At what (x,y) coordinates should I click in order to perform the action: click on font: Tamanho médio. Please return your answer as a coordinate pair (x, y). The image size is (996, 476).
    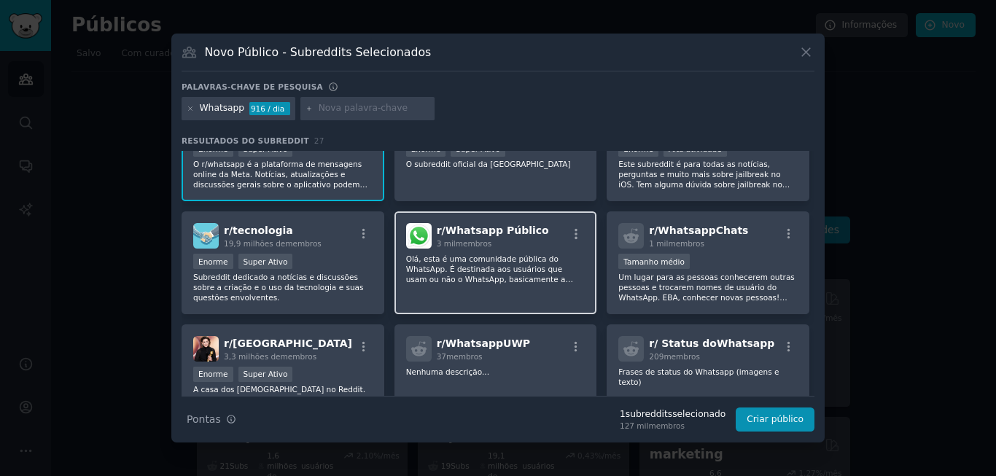
    Looking at the image, I should click on (654, 262).